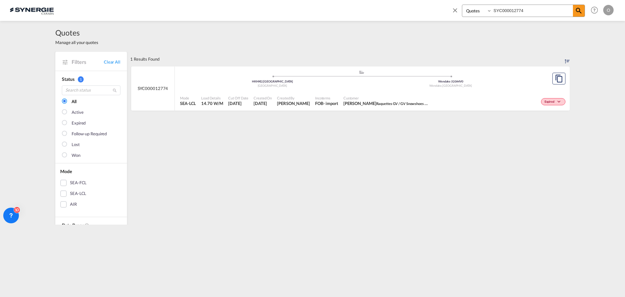 This screenshot has width=625, height=297. What do you see at coordinates (455, 10) in the screenshot?
I see `md-icon: icon-close` at bounding box center [455, 10].